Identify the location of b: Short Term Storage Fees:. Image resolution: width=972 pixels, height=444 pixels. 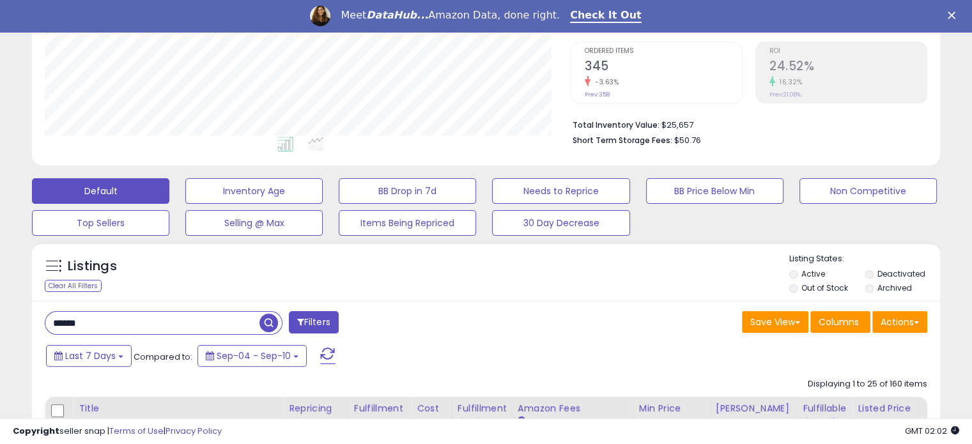
(623, 140).